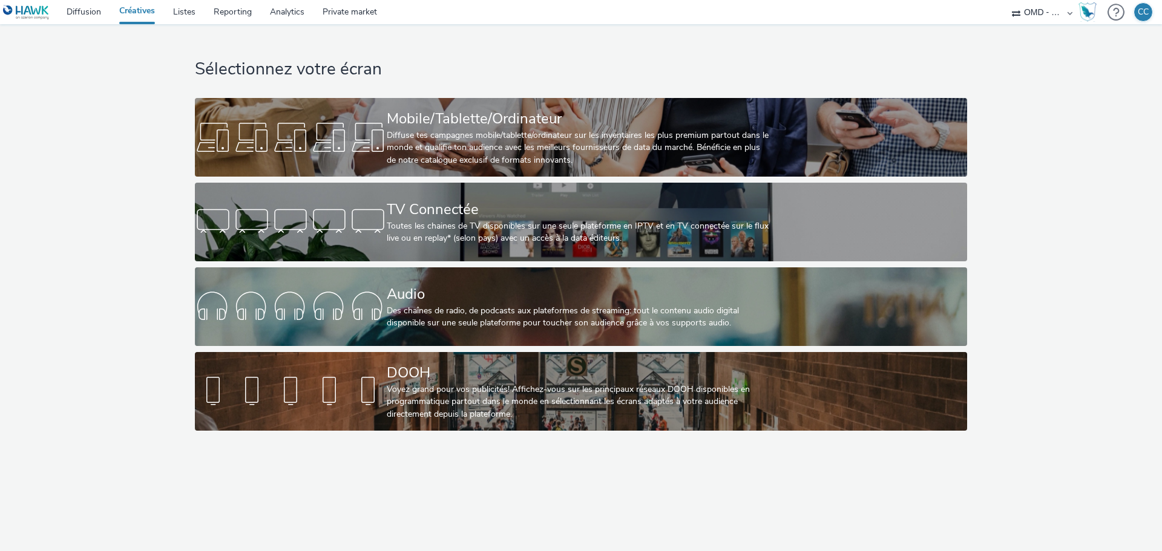 This screenshot has height=551, width=1162. Describe the element at coordinates (581, 137) in the screenshot. I see `a: Mobile/Tablette/OrdinateurDiffuse tes campagnes mobile/tablette/ordinateur sur les inventaires le...` at that location.